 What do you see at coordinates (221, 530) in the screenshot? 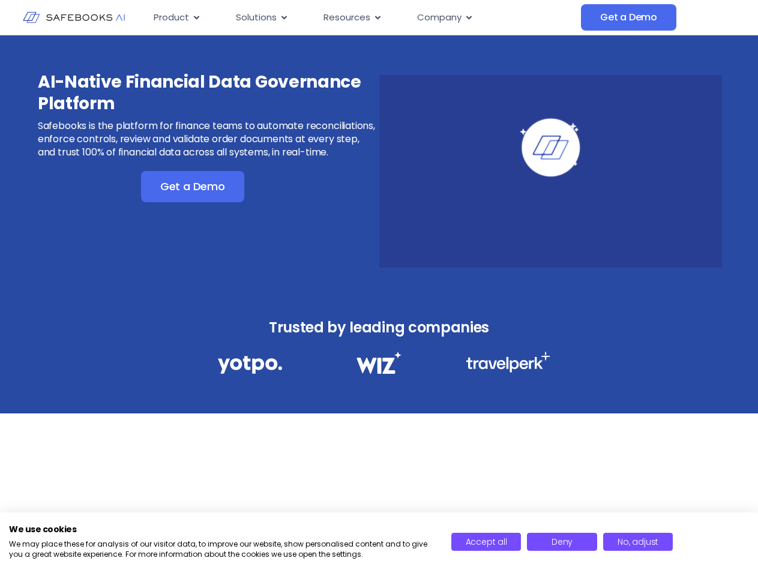
I see `h2: We use cookies` at bounding box center [221, 530].